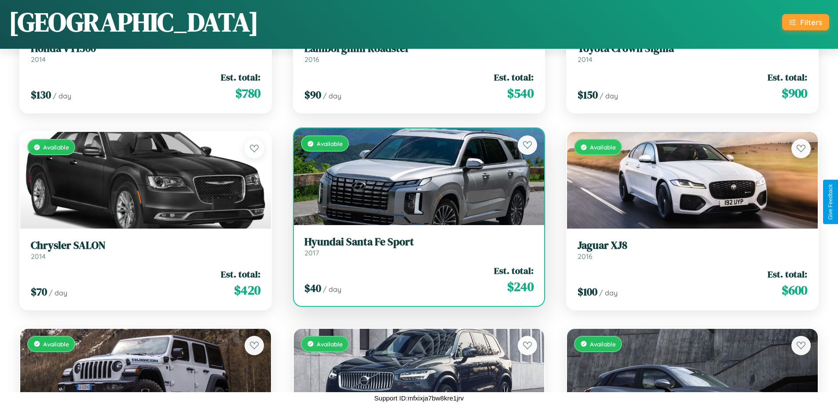 This screenshot has width=838, height=404. What do you see at coordinates (419, 242) in the screenshot?
I see `h3: Hyundai Santa Fe Sport` at bounding box center [419, 242].